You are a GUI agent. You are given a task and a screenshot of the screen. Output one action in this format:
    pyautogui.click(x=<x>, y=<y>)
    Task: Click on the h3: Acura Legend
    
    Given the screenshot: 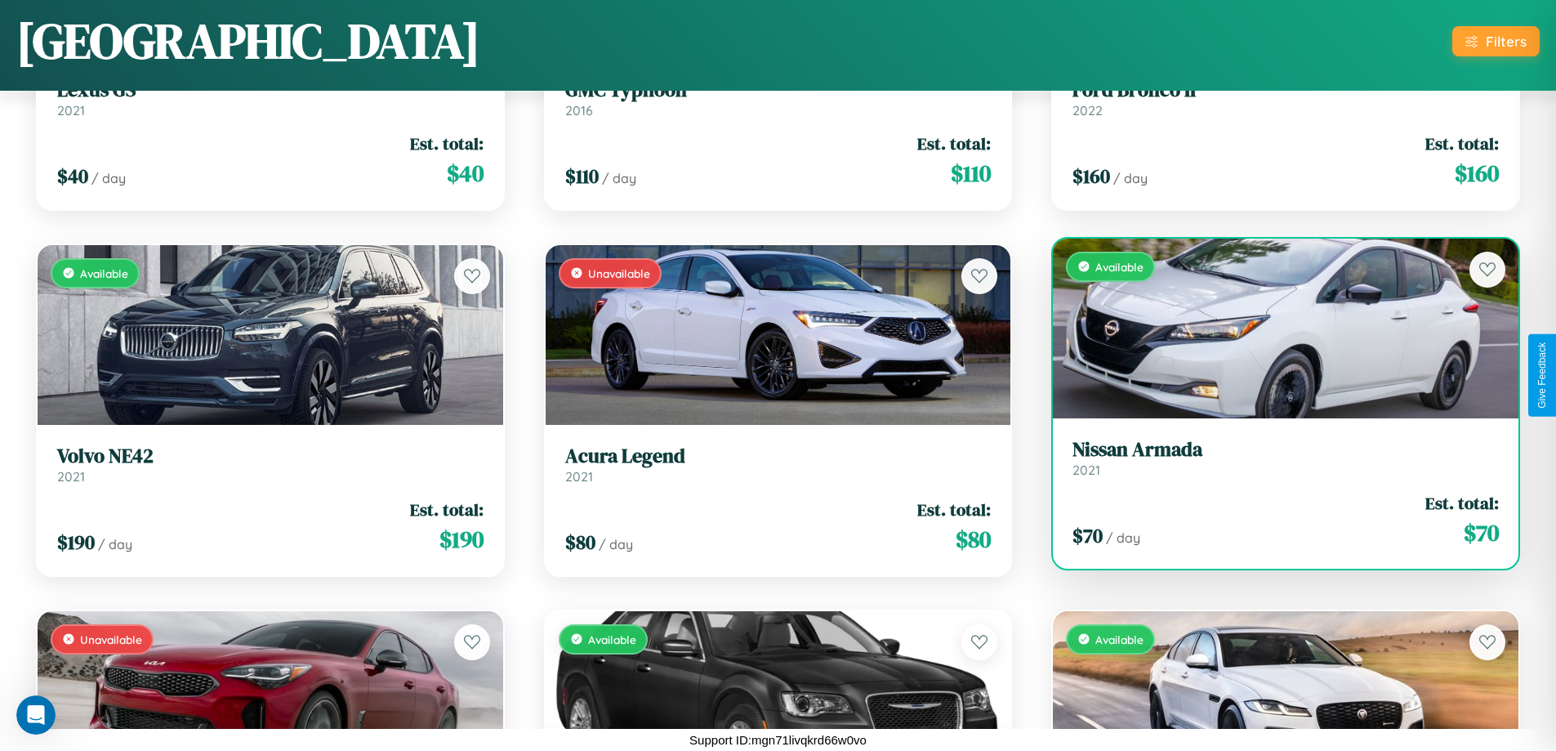 What is the action you would take?
    pyautogui.click(x=778, y=456)
    